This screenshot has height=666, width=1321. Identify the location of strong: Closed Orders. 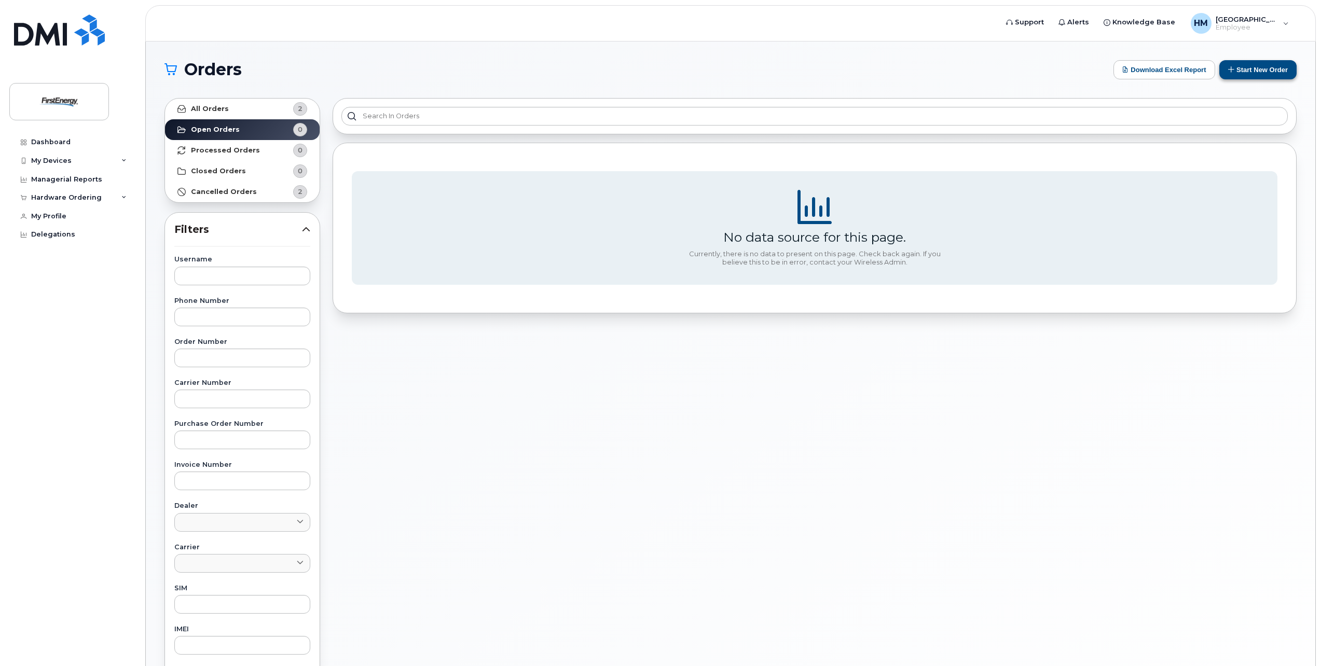
(218, 171).